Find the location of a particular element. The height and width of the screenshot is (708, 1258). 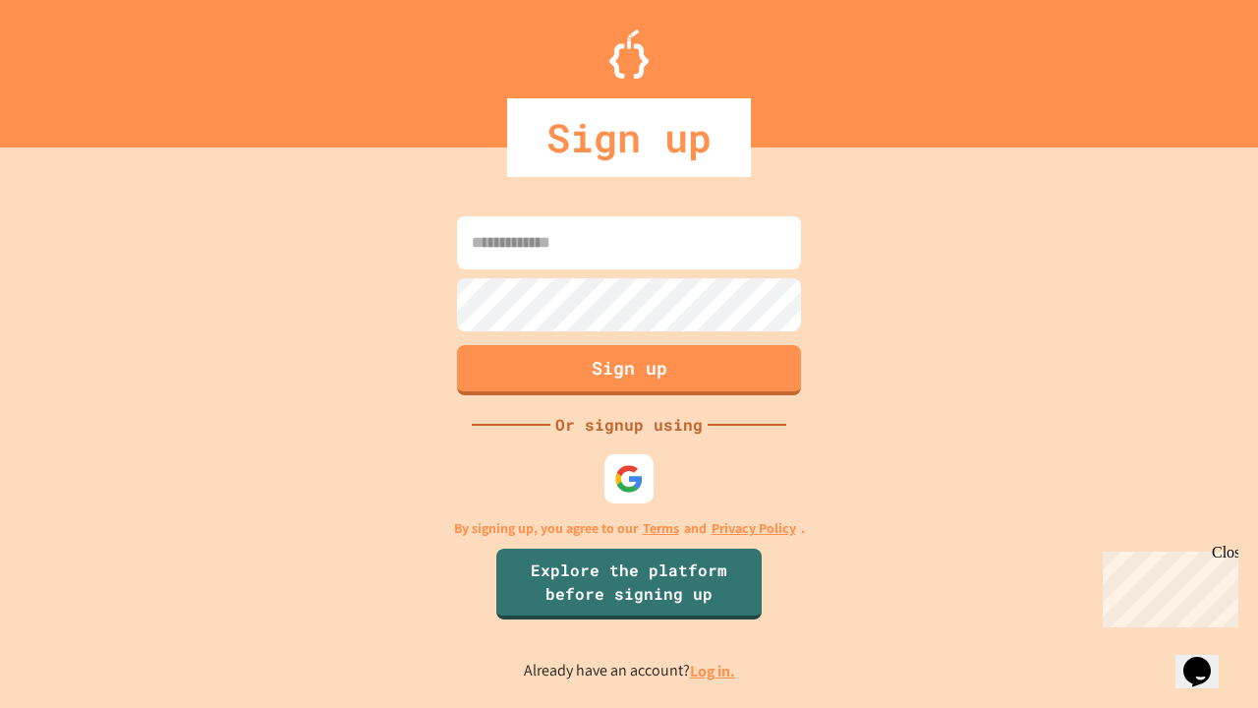

div: Sign up is located at coordinates (629, 138).